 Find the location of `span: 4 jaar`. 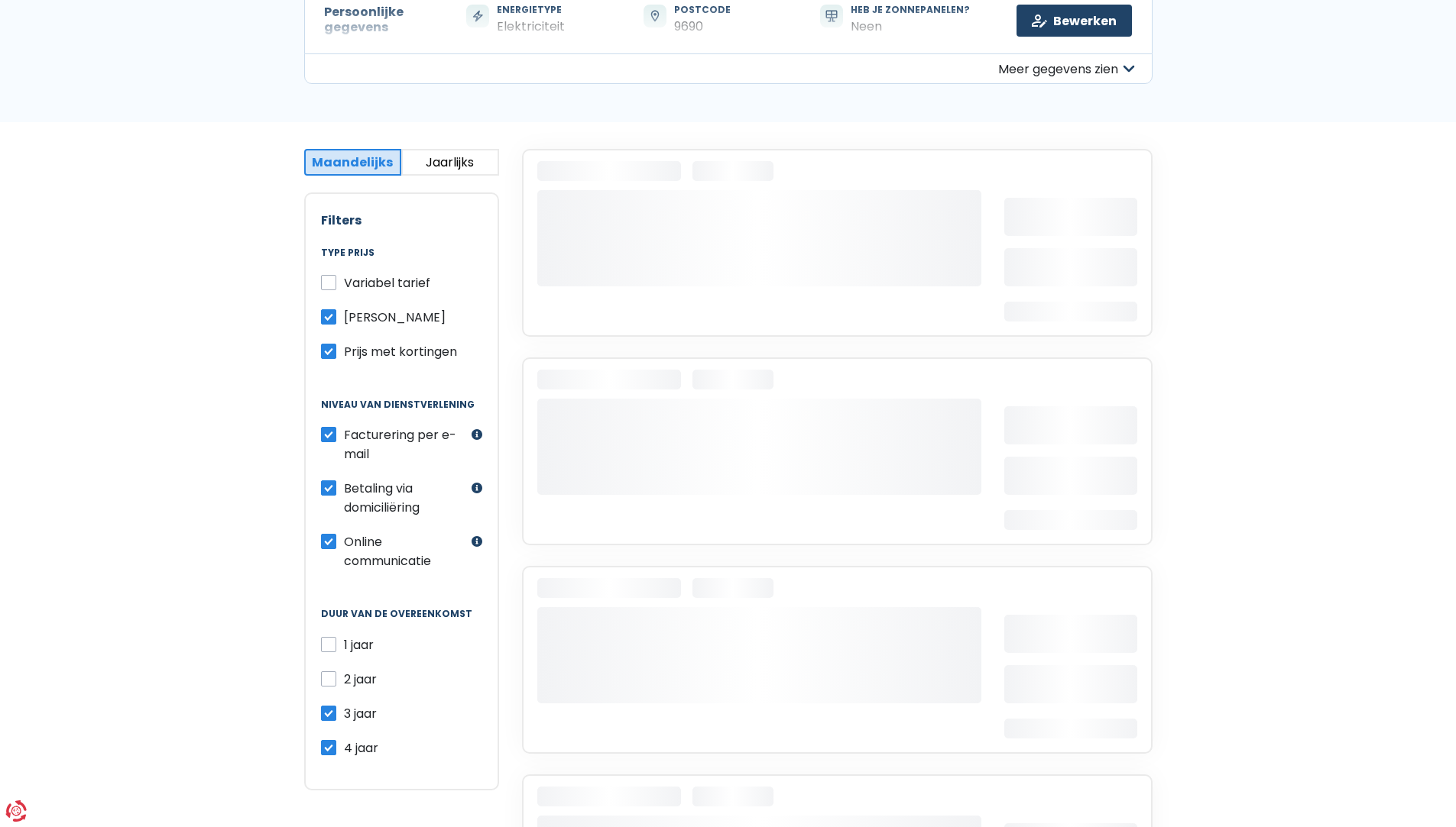

span: 4 jaar is located at coordinates (361, 748).